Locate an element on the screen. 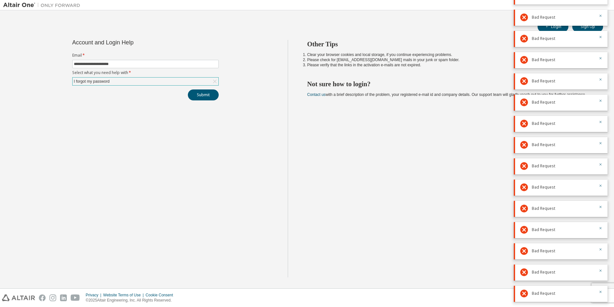 The width and height of the screenshot is (614, 307). img: Altair One is located at coordinates (43, 5).